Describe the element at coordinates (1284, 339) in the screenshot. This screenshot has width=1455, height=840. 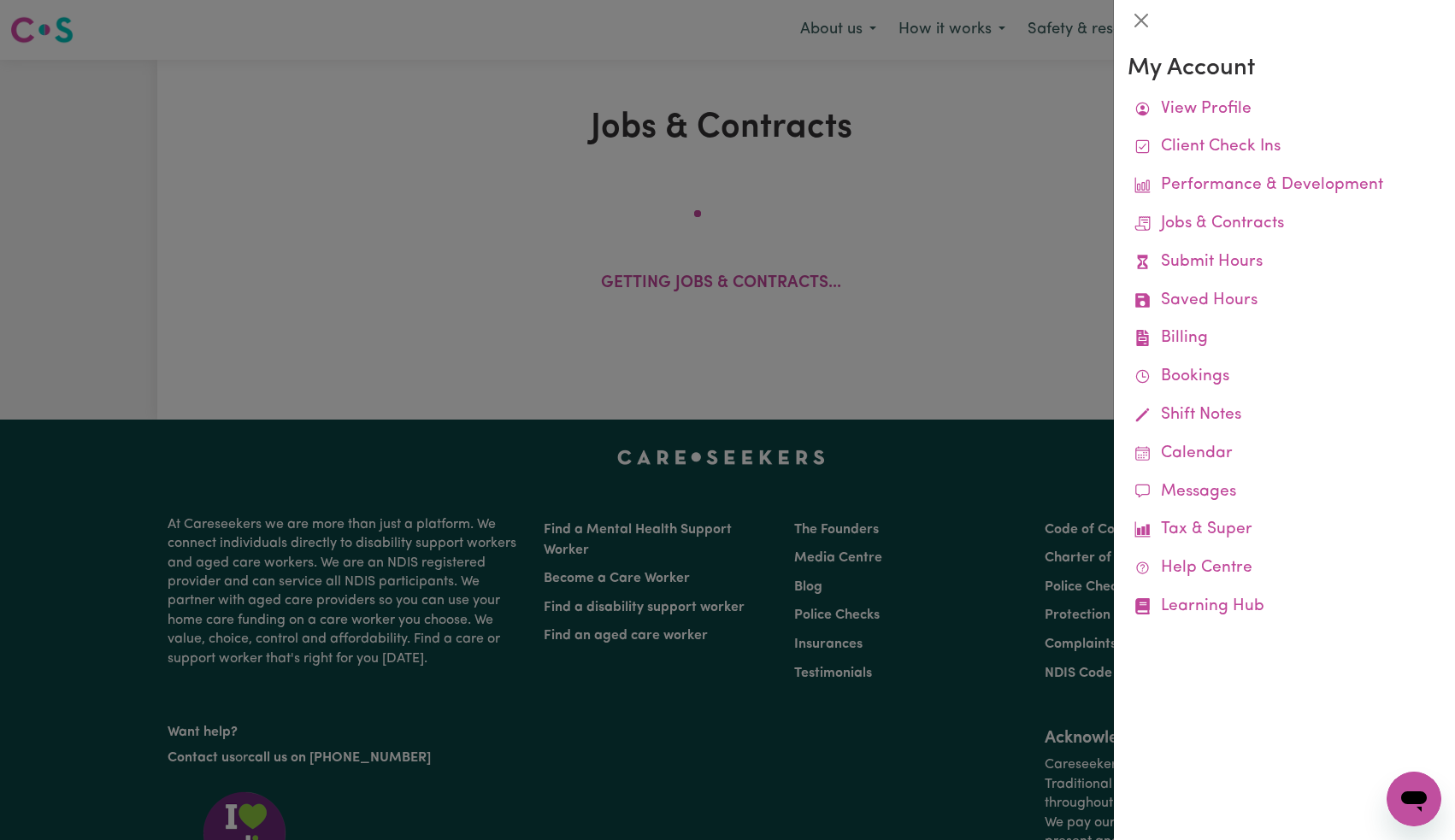
I see `a: Billing` at that location.